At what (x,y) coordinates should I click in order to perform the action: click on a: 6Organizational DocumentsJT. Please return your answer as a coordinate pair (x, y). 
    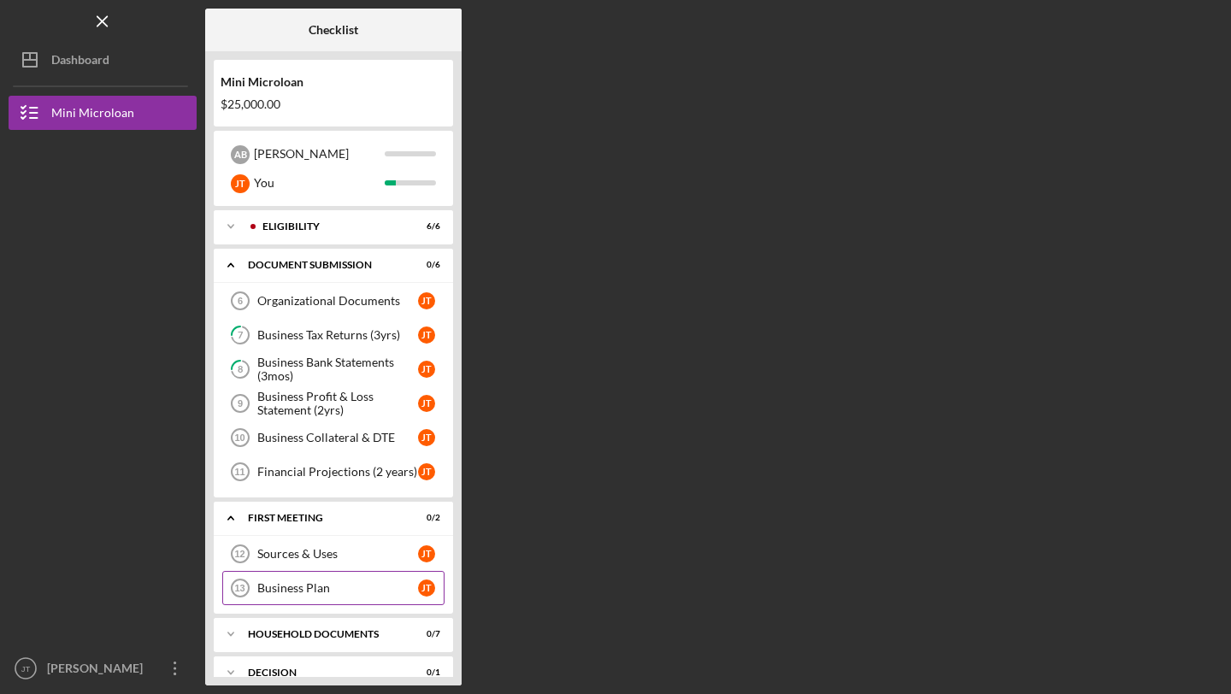
    Looking at the image, I should click on (333, 301).